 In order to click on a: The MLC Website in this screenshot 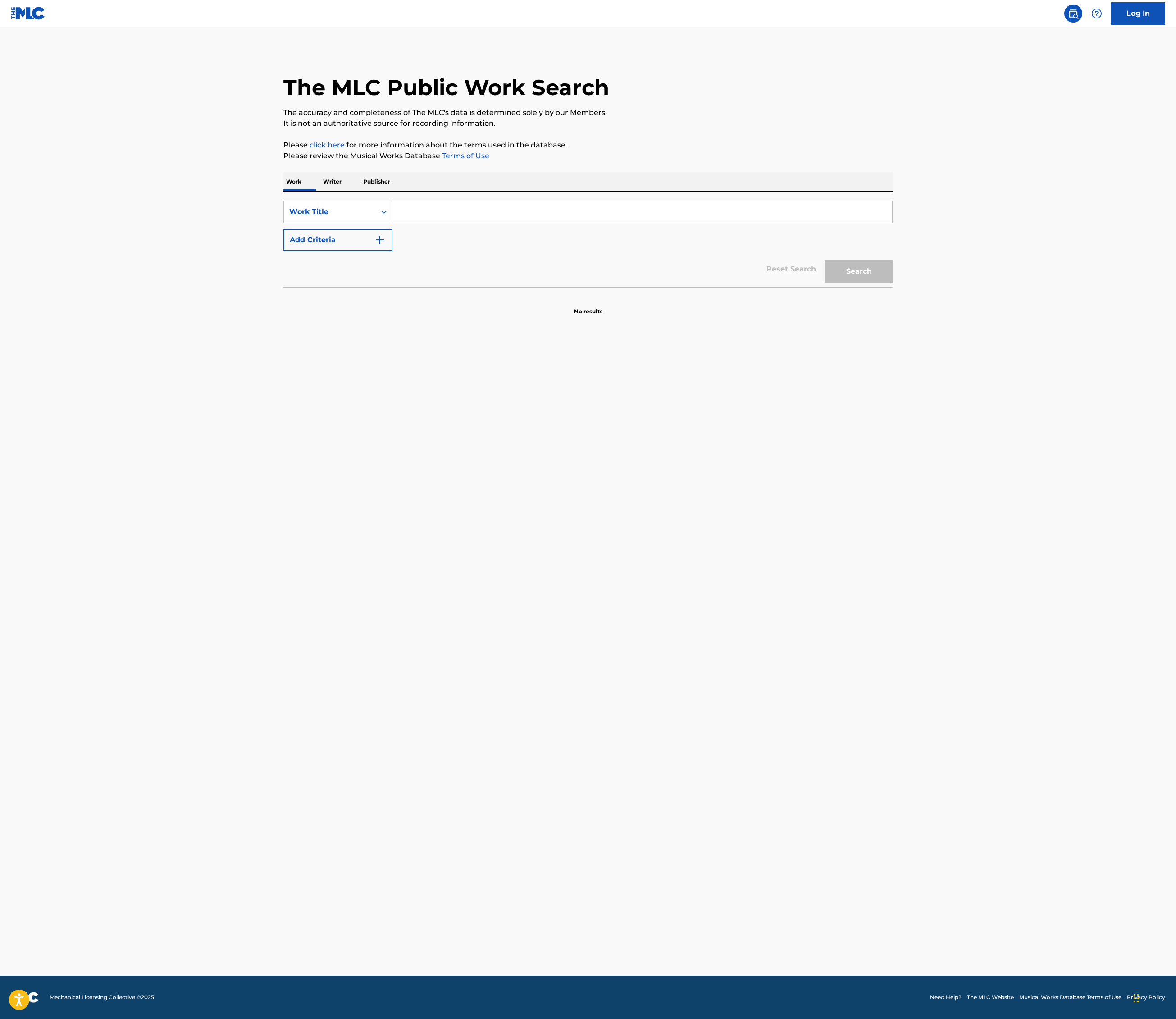, I will do `click(990, 997)`.